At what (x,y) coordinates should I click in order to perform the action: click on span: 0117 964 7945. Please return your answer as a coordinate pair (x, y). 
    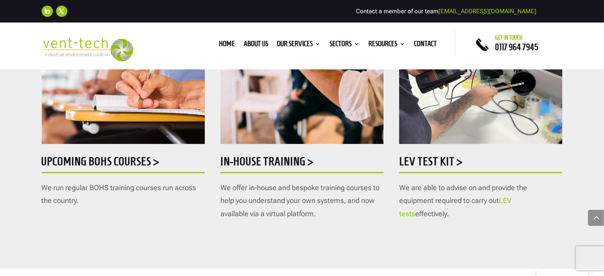
    Looking at the image, I should click on (517, 47).